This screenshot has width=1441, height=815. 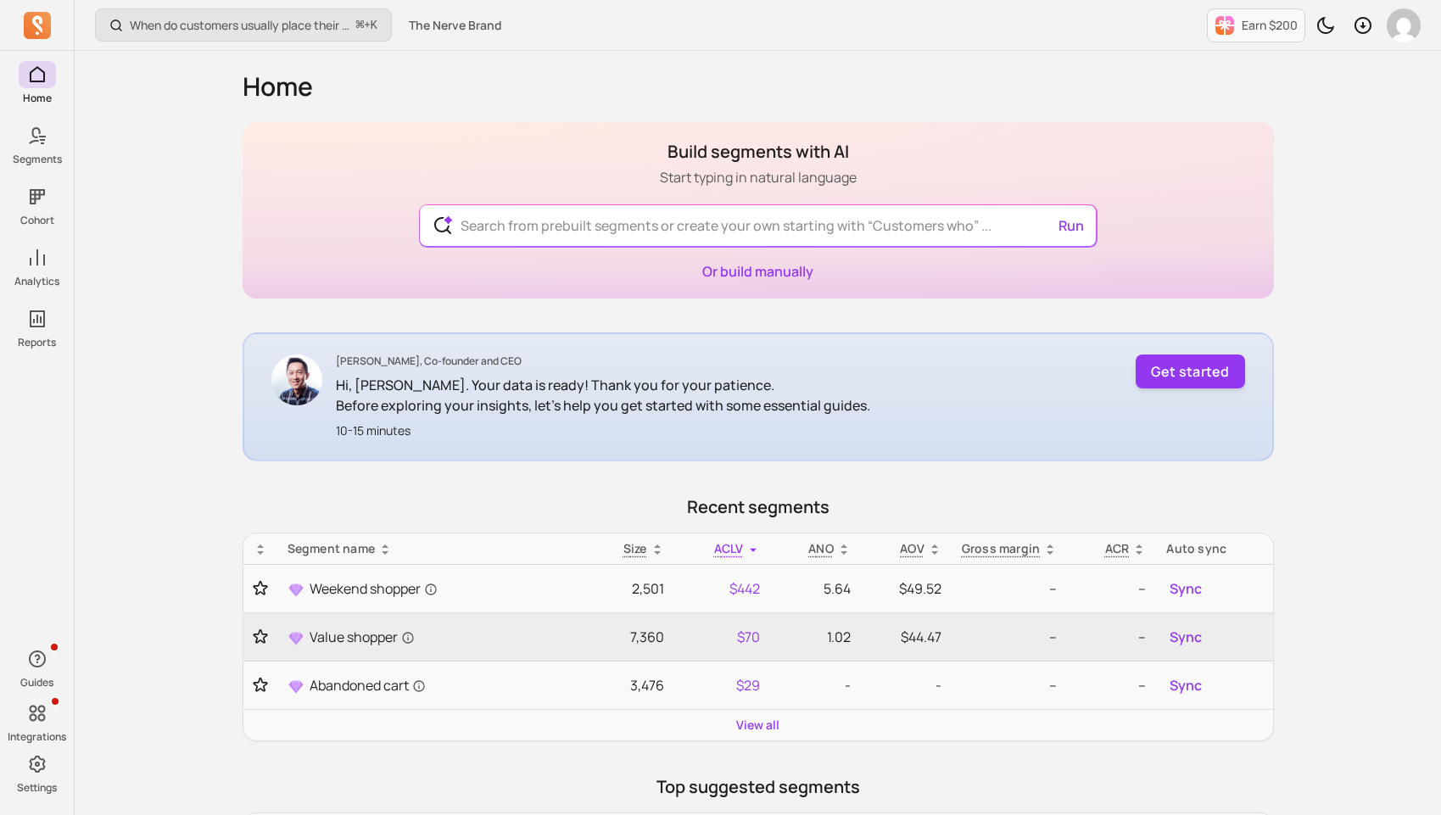 What do you see at coordinates (37, 159) in the screenshot?
I see `p: Segments` at bounding box center [37, 159].